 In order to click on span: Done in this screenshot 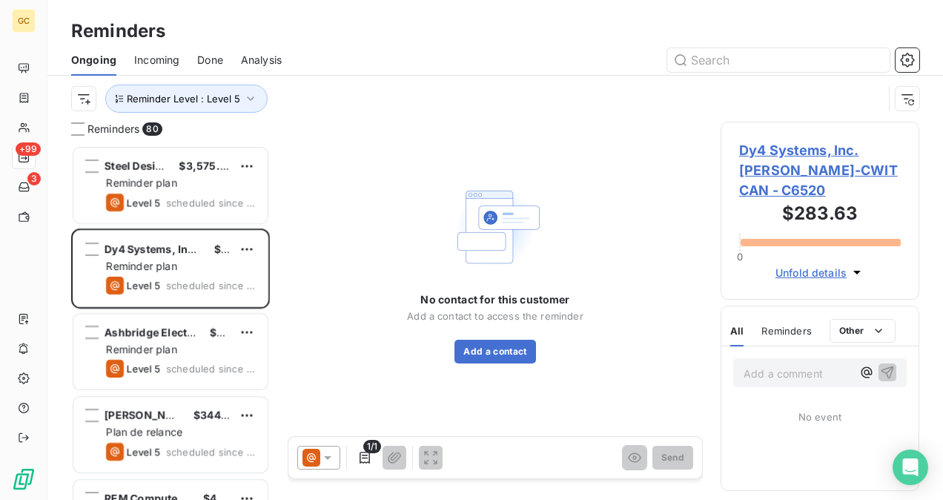, I will do `click(210, 60)`.